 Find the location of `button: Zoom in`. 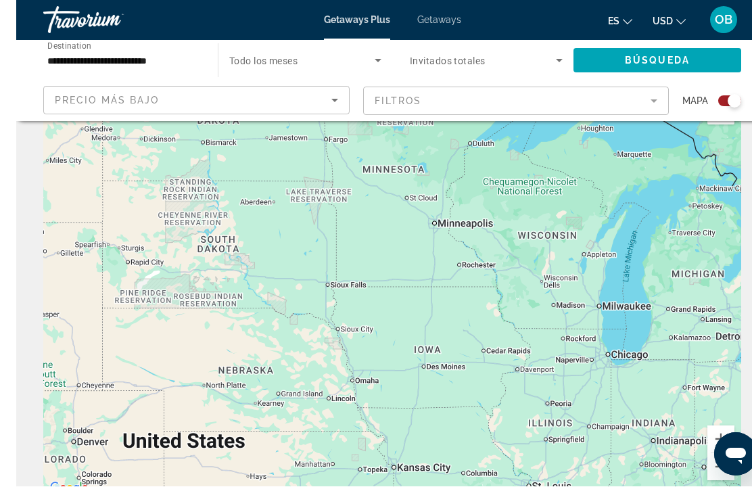

button: Zoom in is located at coordinates (704, 439).